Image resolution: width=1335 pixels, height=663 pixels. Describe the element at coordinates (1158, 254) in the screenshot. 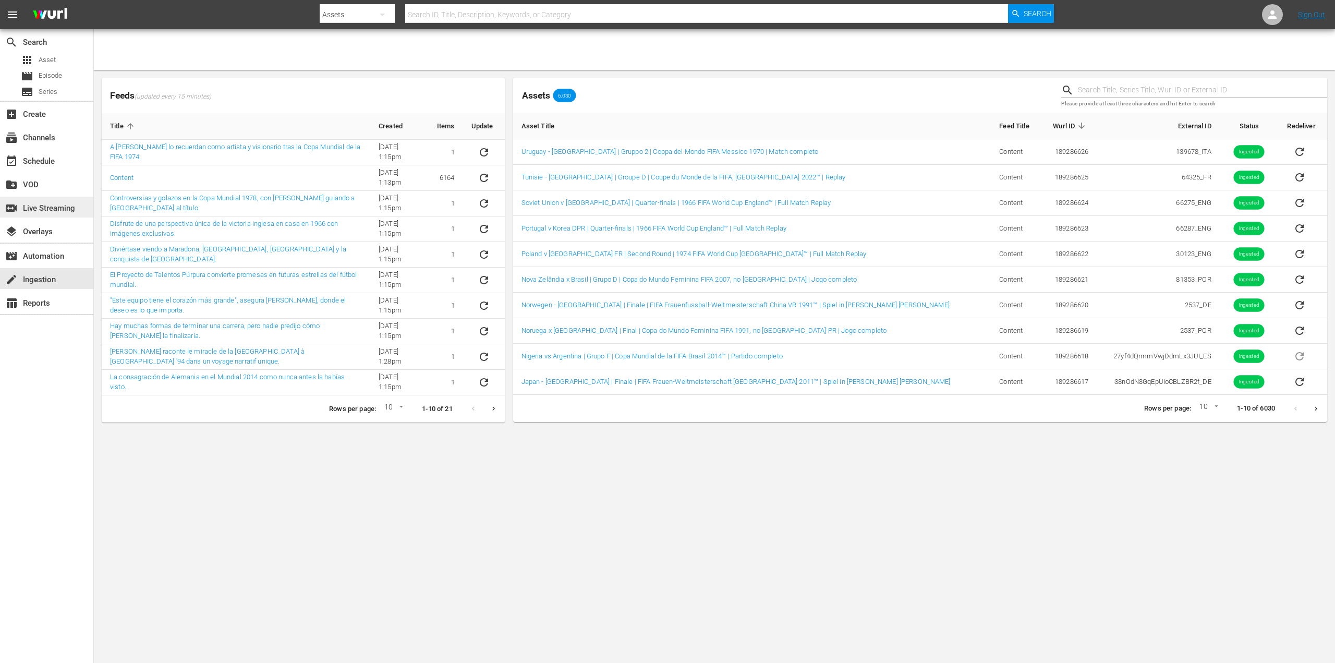

I see `td: 30123_ENG` at that location.